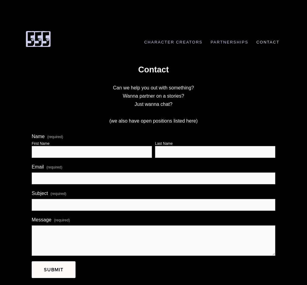  I want to click on span: Subject, so click(40, 194).